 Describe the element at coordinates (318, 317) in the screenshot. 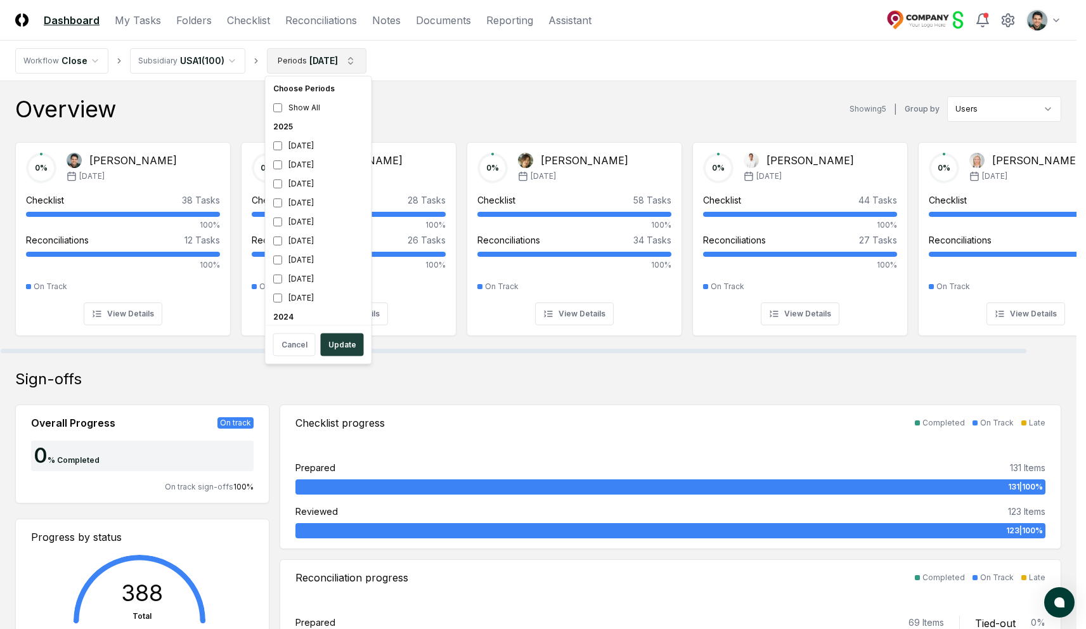

I see `div: 2024` at that location.